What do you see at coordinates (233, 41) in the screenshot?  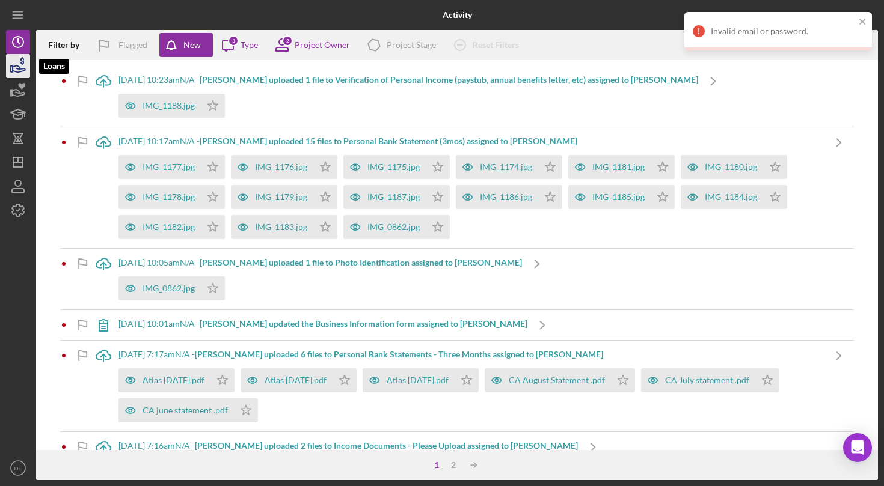 I see `div: 3` at bounding box center [233, 41].